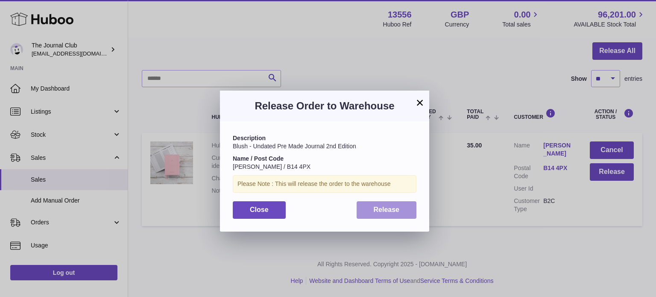 The image size is (656, 297). I want to click on button: Close, so click(259, 210).